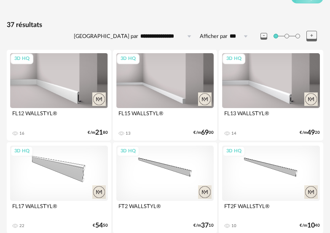  I want to click on div: FL17 WALLSTYL®, so click(59, 209).